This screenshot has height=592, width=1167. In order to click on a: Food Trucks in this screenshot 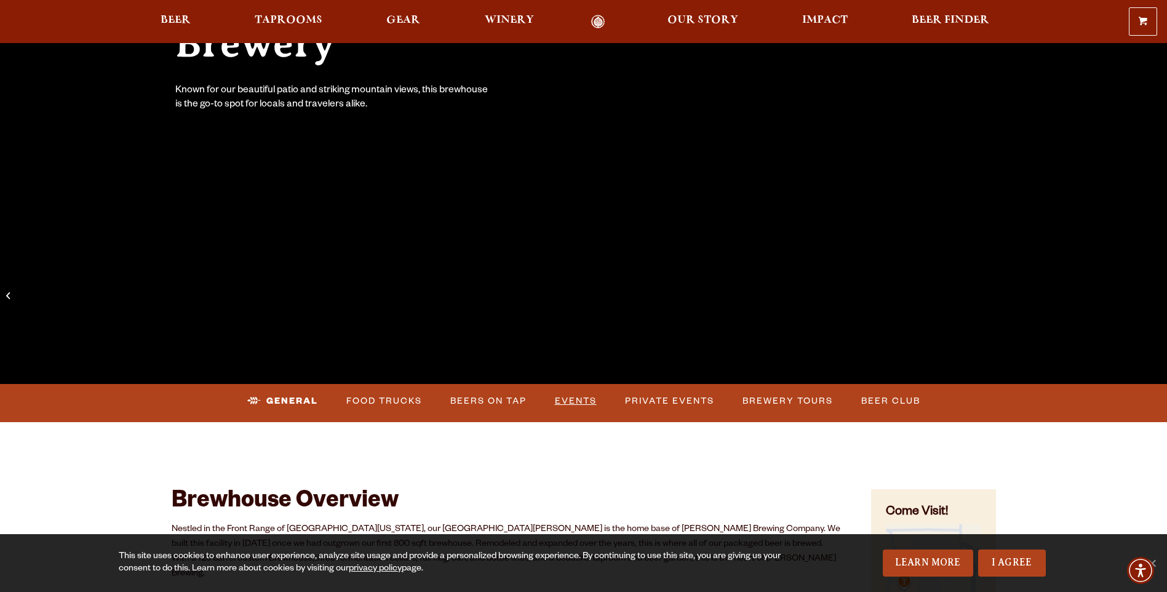, I will do `click(384, 401)`.